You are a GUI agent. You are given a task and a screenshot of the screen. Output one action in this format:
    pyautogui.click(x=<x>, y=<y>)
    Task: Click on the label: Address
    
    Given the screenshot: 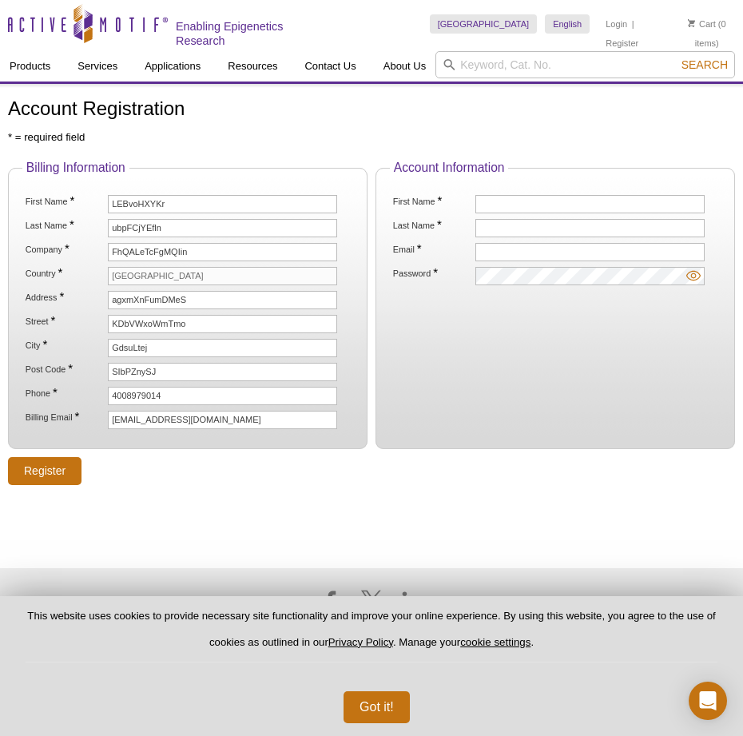 What is the action you would take?
    pyautogui.click(x=65, y=296)
    